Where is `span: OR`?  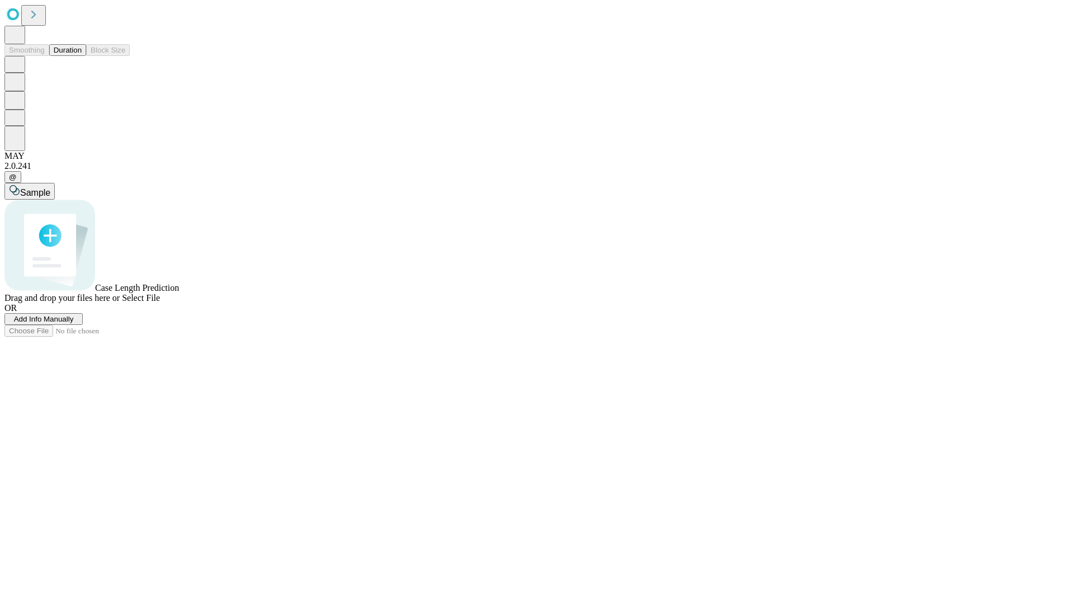
span: OR is located at coordinates (11, 308).